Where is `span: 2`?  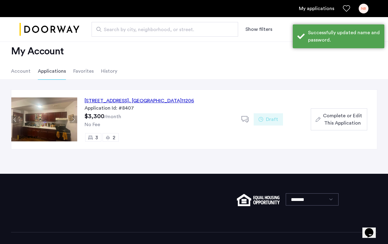
span: 2 is located at coordinates (114, 138).